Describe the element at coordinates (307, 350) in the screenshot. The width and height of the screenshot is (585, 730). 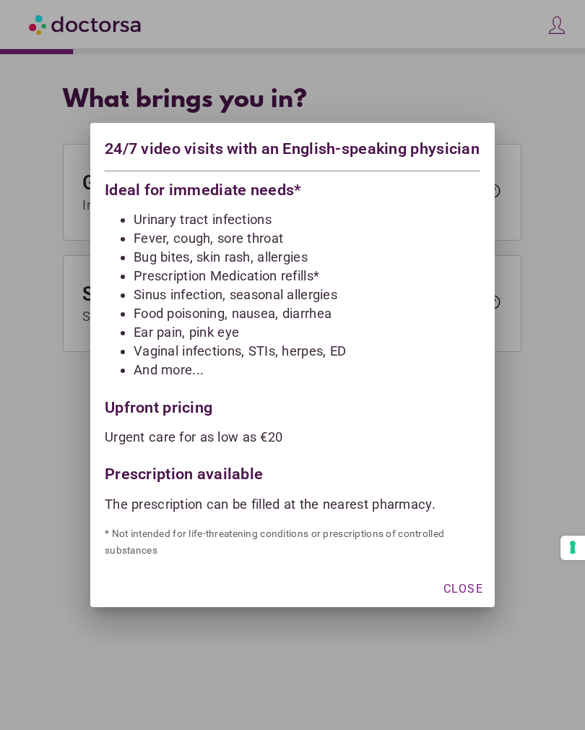
I see `li: Vaginal infections, STIs, herpes, ED` at that location.